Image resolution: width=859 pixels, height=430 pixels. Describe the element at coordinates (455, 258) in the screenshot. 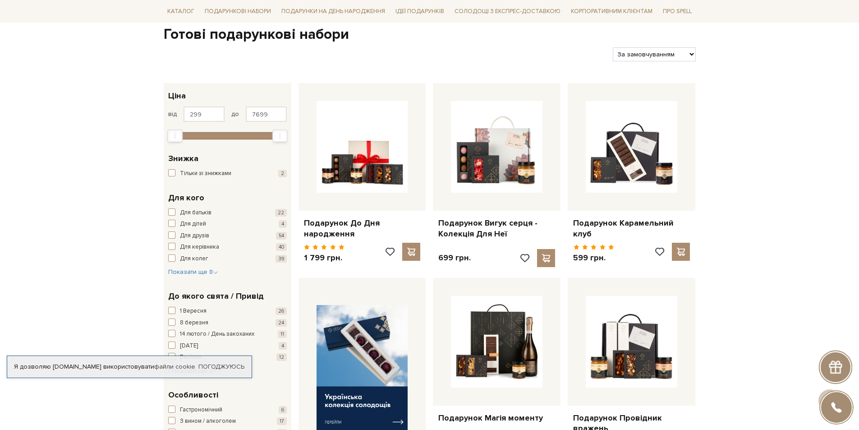

I see `p: 699 грн.` at that location.